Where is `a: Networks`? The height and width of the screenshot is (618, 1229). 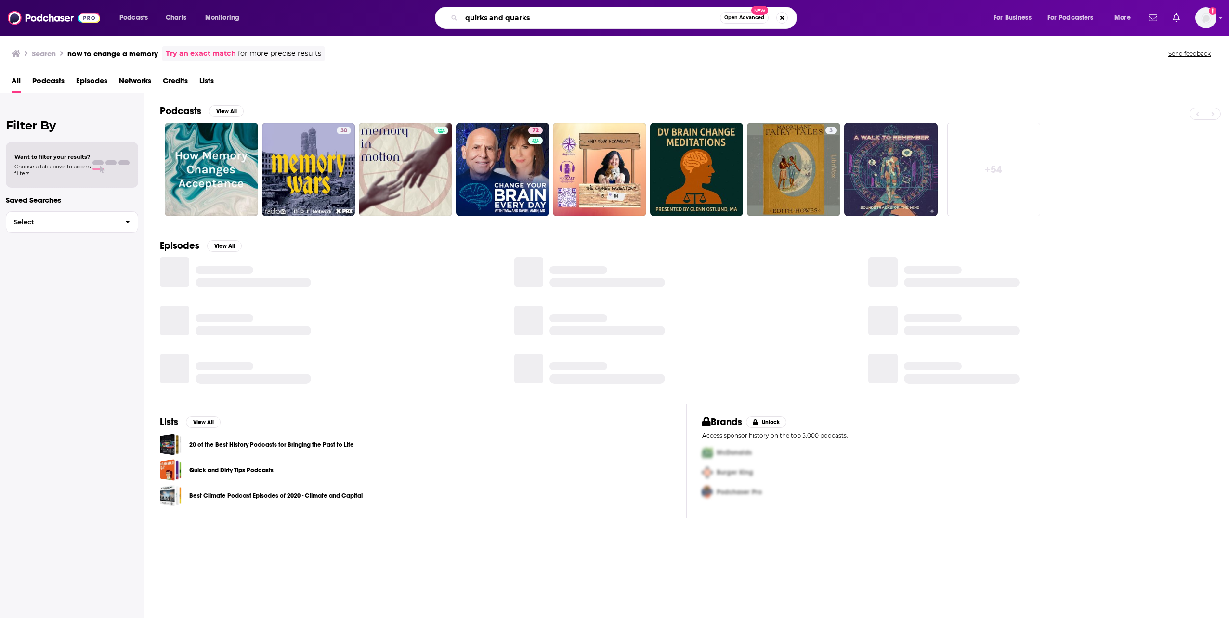
a: Networks is located at coordinates (135, 83).